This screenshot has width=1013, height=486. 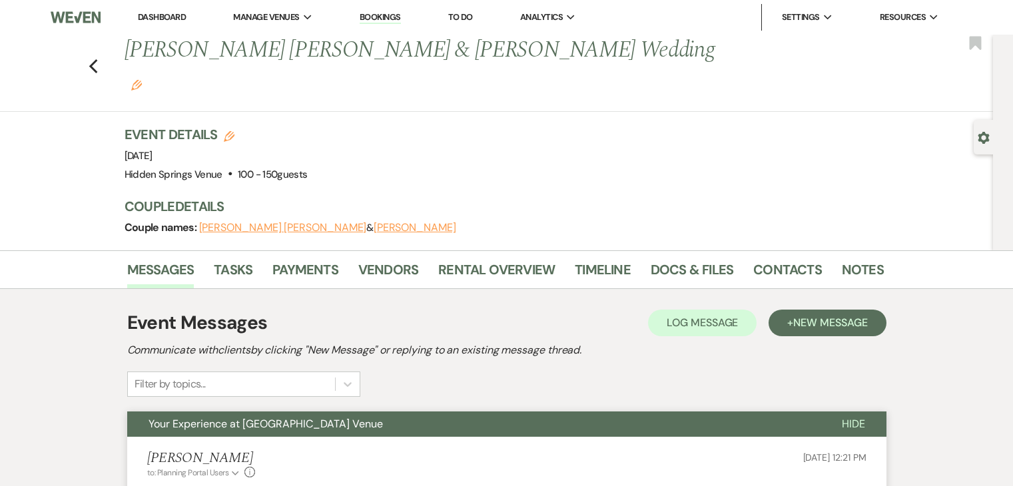 I want to click on button: +New Message, so click(x=827, y=323).